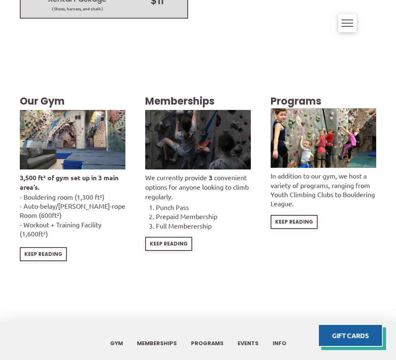 The image size is (396, 360). I want to click on li: Prepaid Membership, so click(204, 216).